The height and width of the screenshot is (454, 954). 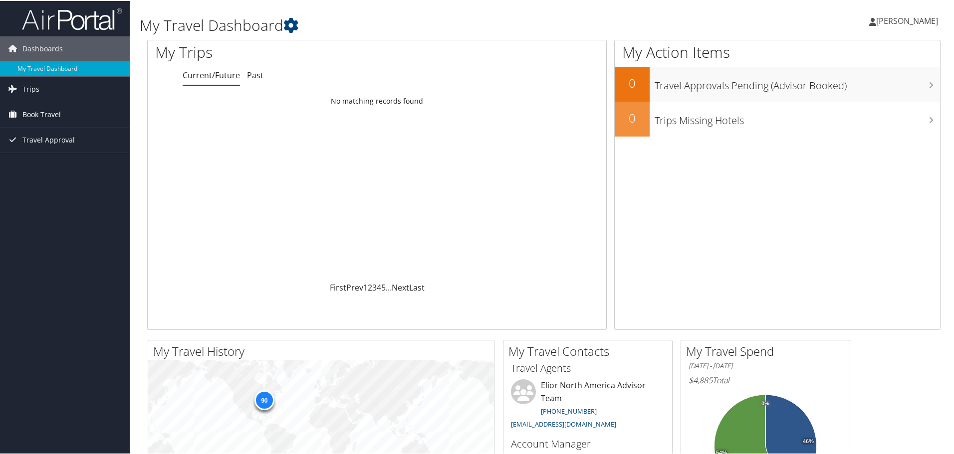 I want to click on tspan: 46%, so click(x=808, y=441).